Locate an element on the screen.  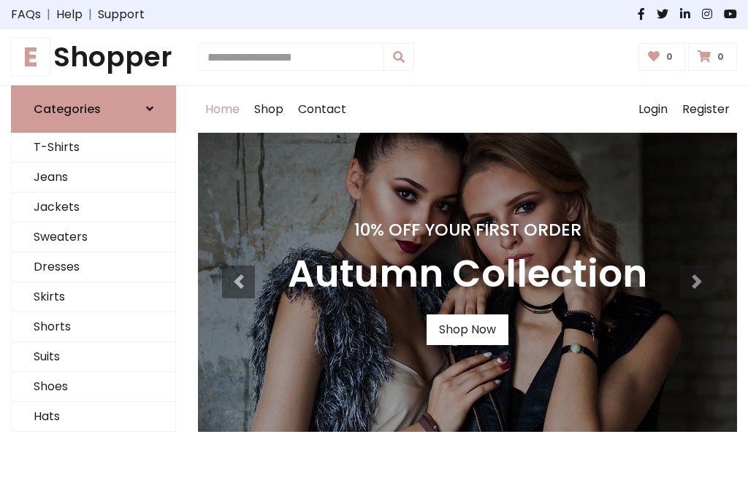
a: FAQs is located at coordinates (26, 15).